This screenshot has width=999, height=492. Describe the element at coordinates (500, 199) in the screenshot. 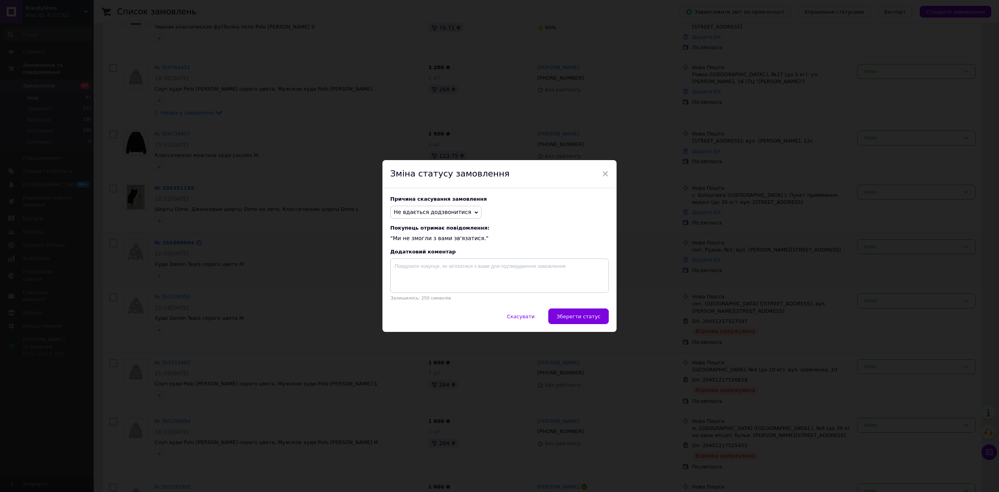

I see `div: Причина скасування замовлення` at that location.